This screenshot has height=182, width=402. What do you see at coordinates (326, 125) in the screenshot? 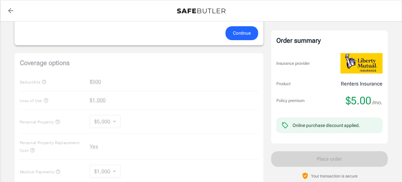
I see `div: Online purchase discount applied.` at bounding box center [326, 125].